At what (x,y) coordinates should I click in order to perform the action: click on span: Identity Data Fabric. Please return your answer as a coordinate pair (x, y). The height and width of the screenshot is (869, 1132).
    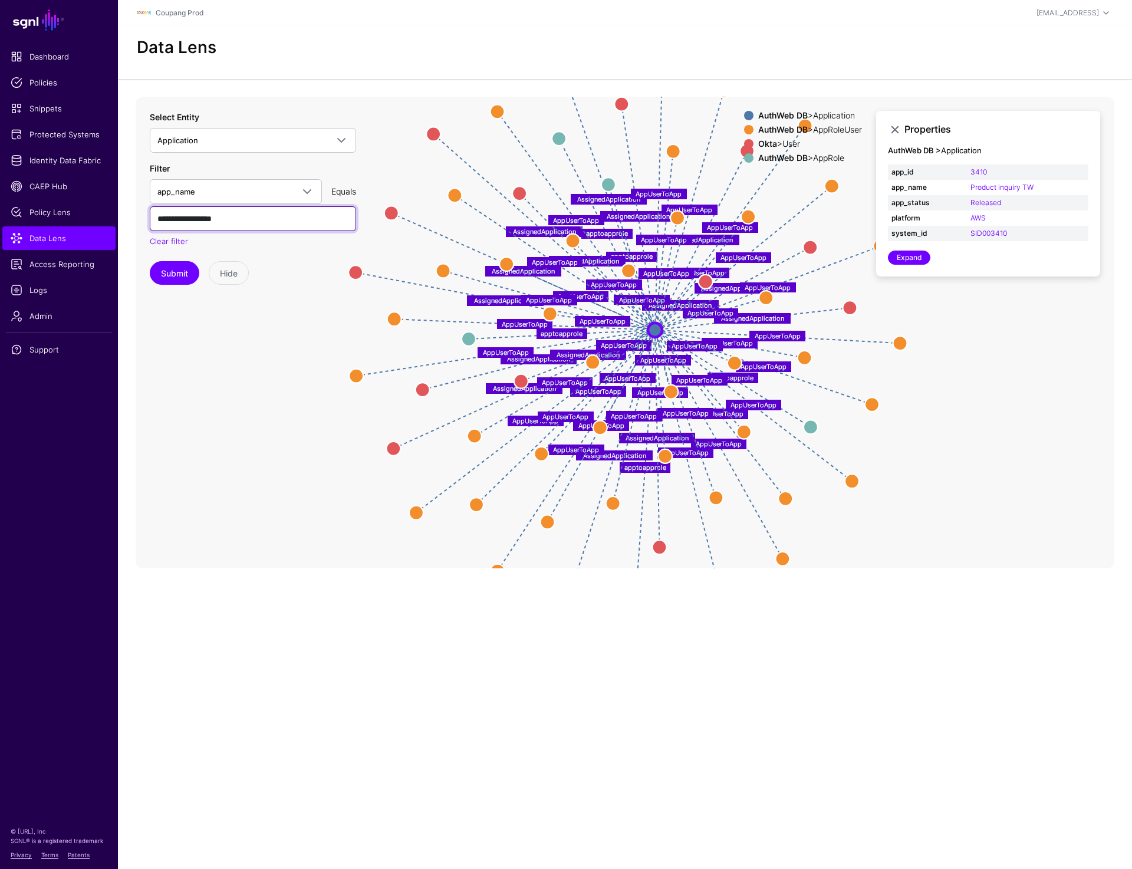
    Looking at the image, I should click on (59, 160).